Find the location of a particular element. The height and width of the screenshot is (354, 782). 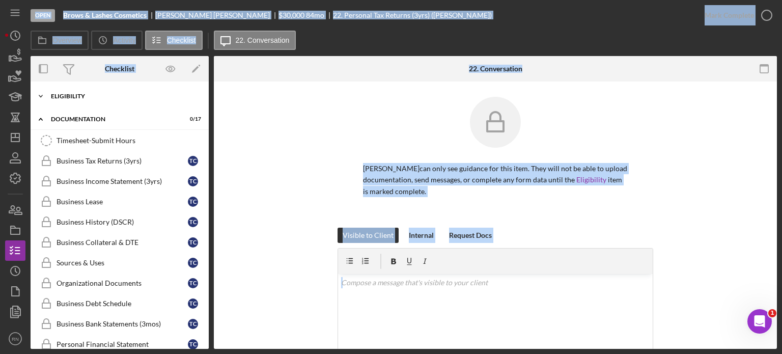

a: Organizational DocumentsTC is located at coordinates (120, 283).